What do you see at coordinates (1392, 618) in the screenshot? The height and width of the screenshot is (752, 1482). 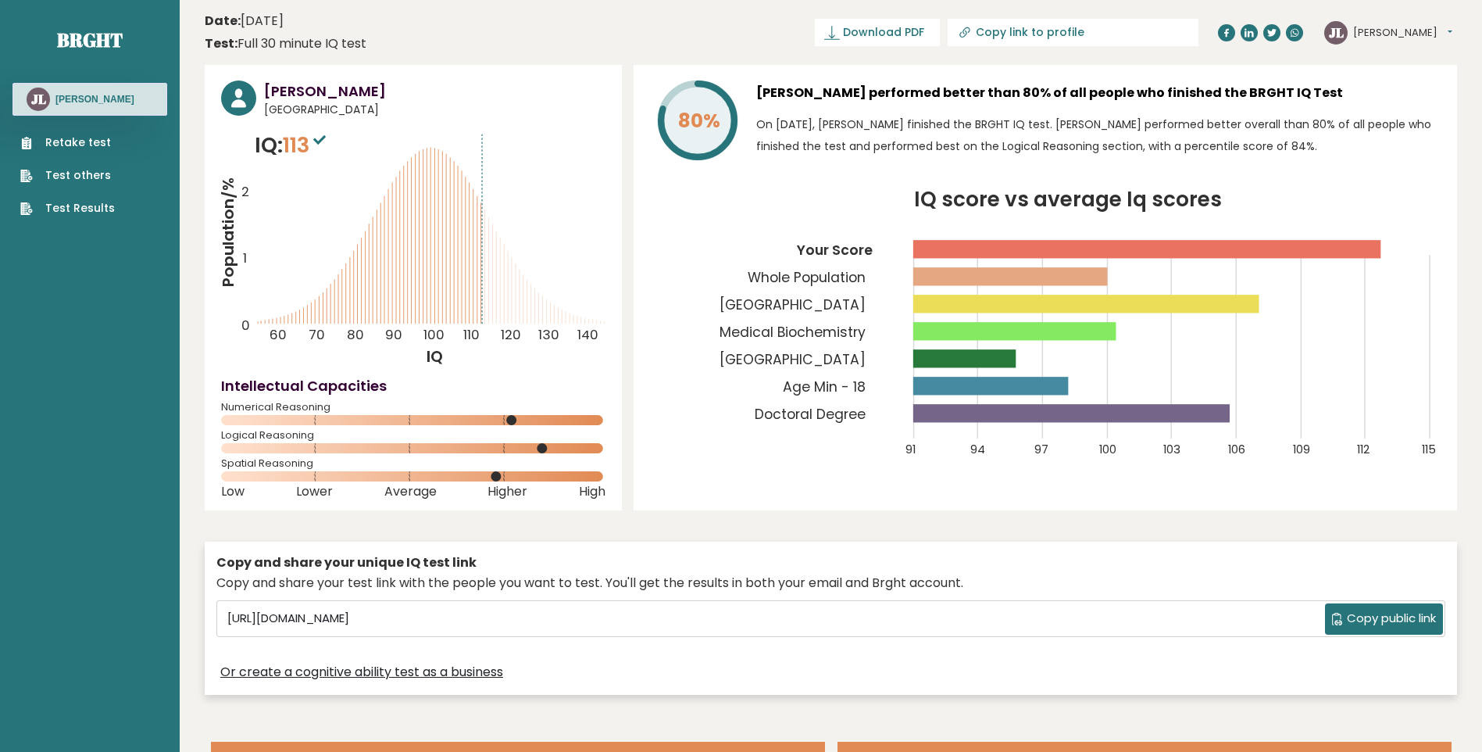 I see `span: Copy public link` at bounding box center [1392, 618].